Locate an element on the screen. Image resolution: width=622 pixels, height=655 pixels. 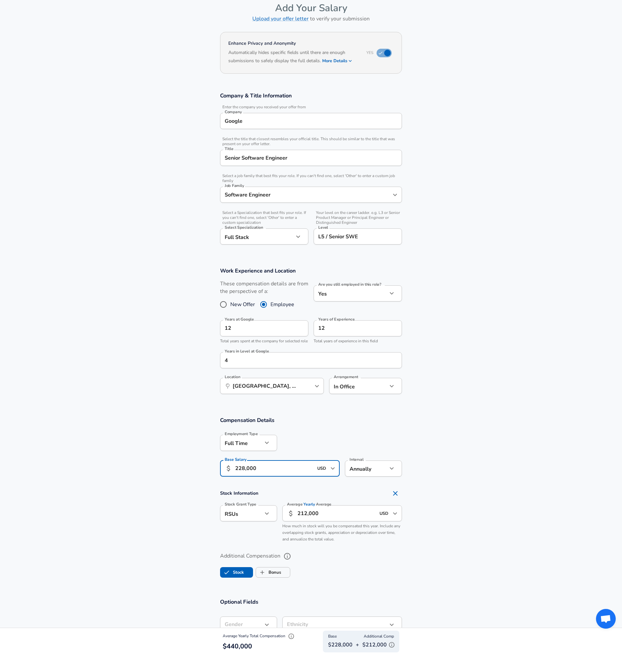
label: Interval is located at coordinates (356, 460).